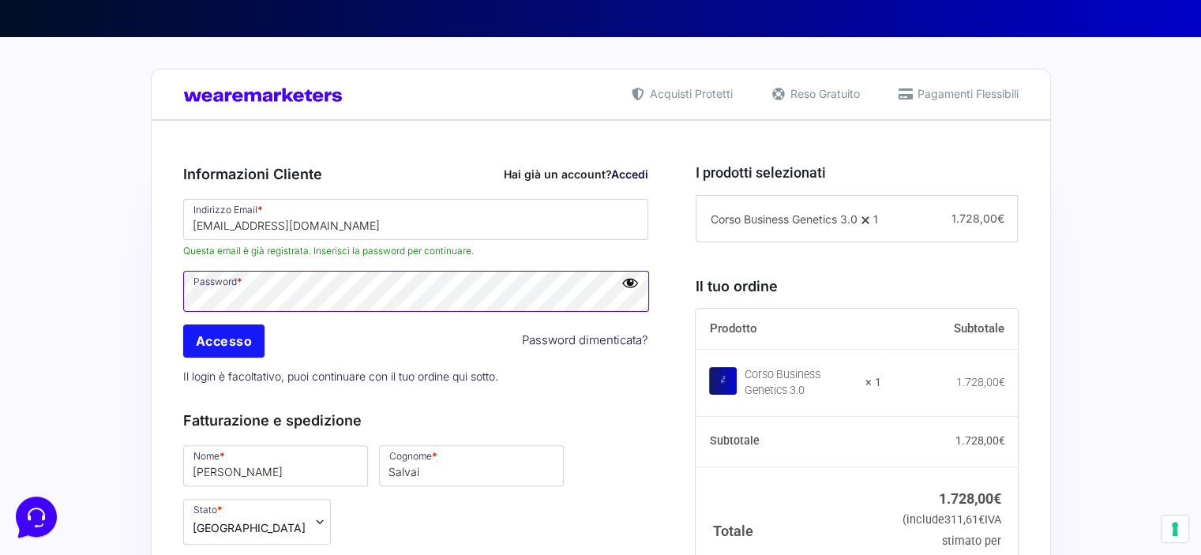  Describe the element at coordinates (61, 439) in the screenshot. I see `p: Home` at that location.